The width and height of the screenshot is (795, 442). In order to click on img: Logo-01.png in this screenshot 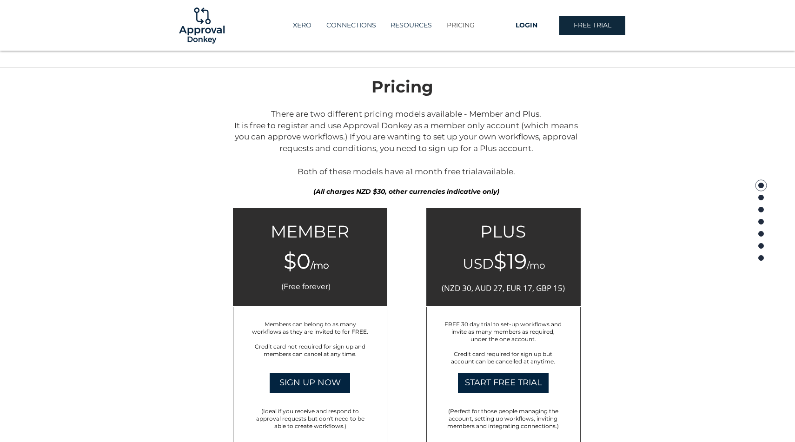, I will do `click(202, 26)`.